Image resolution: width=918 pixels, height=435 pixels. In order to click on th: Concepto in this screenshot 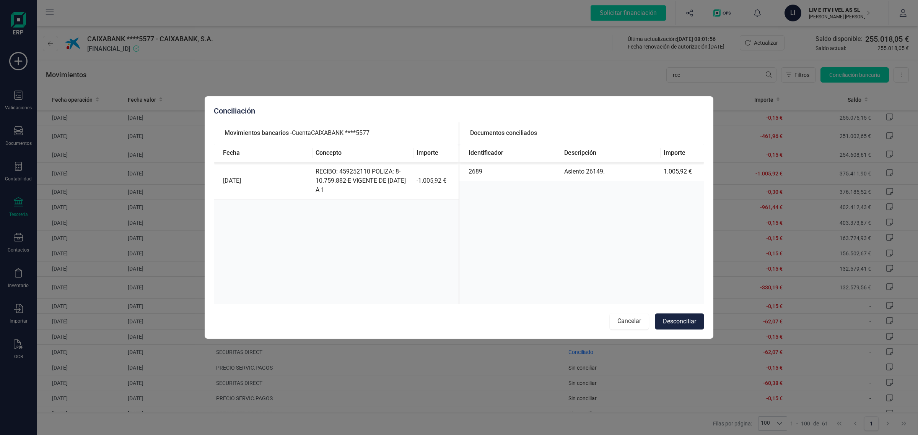, I will do `click(363, 153)`.